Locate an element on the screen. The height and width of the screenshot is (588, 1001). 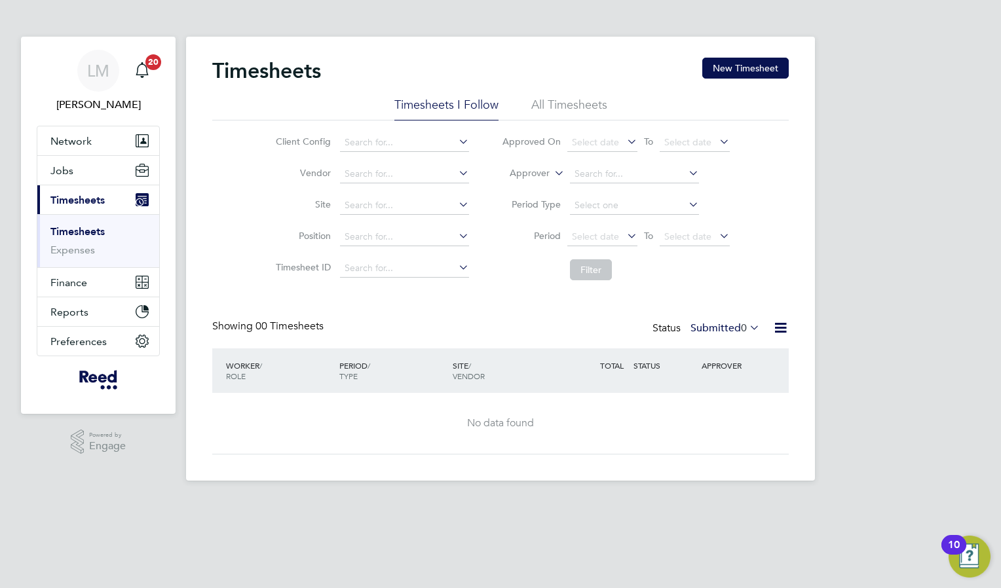
li: All Timesheets is located at coordinates (569, 109).